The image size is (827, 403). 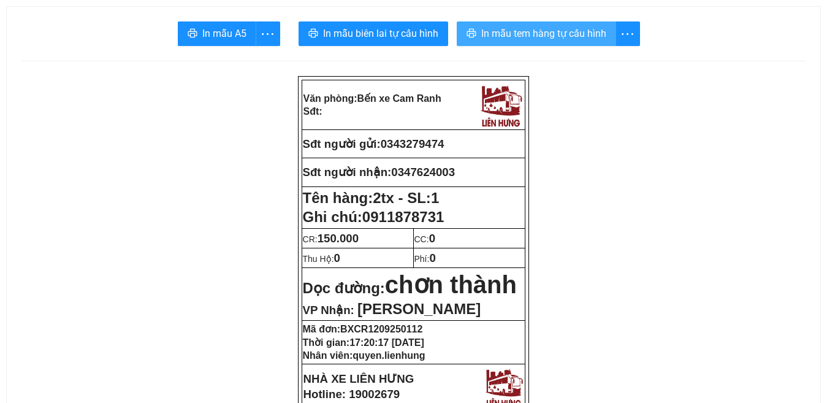 What do you see at coordinates (374, 217) in the screenshot?
I see `span: Ghi chú:` at bounding box center [374, 217].